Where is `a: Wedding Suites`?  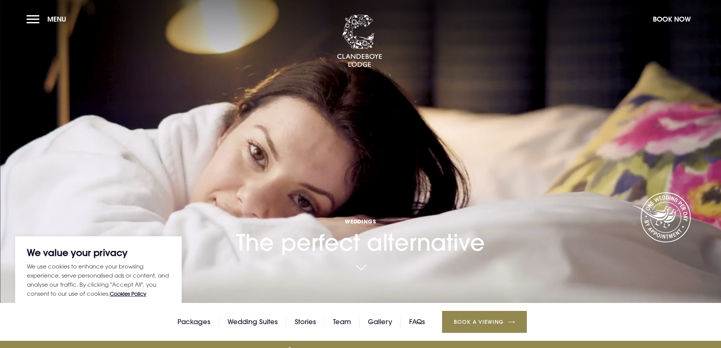
a: Wedding Suites is located at coordinates (252, 322).